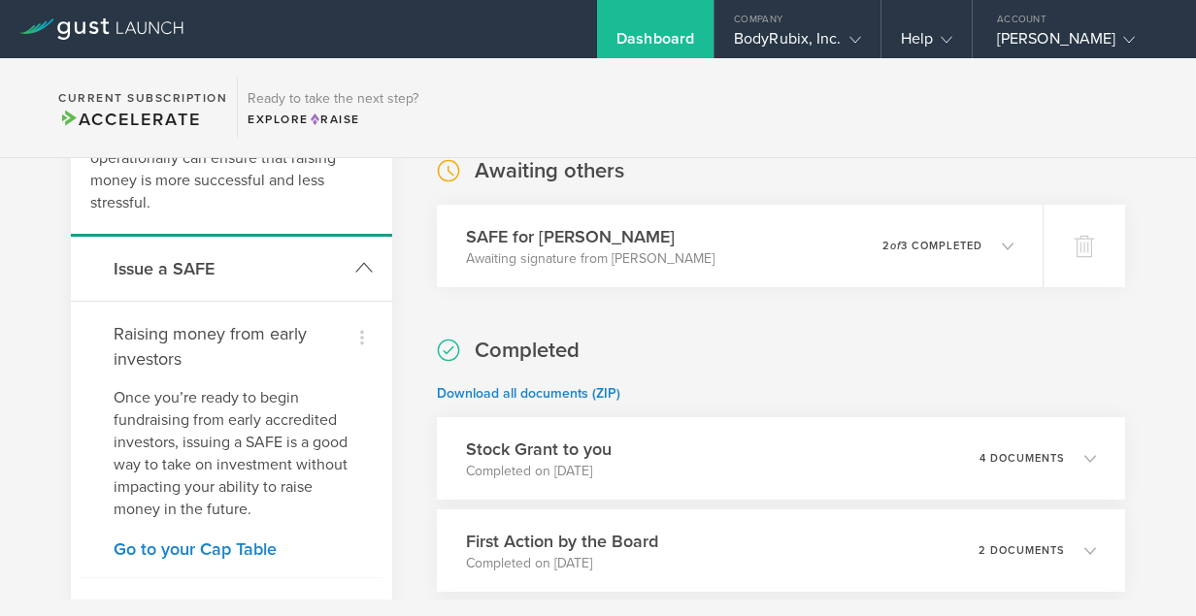  Describe the element at coordinates (333, 119) in the screenshot. I see `div: Explore` at that location.